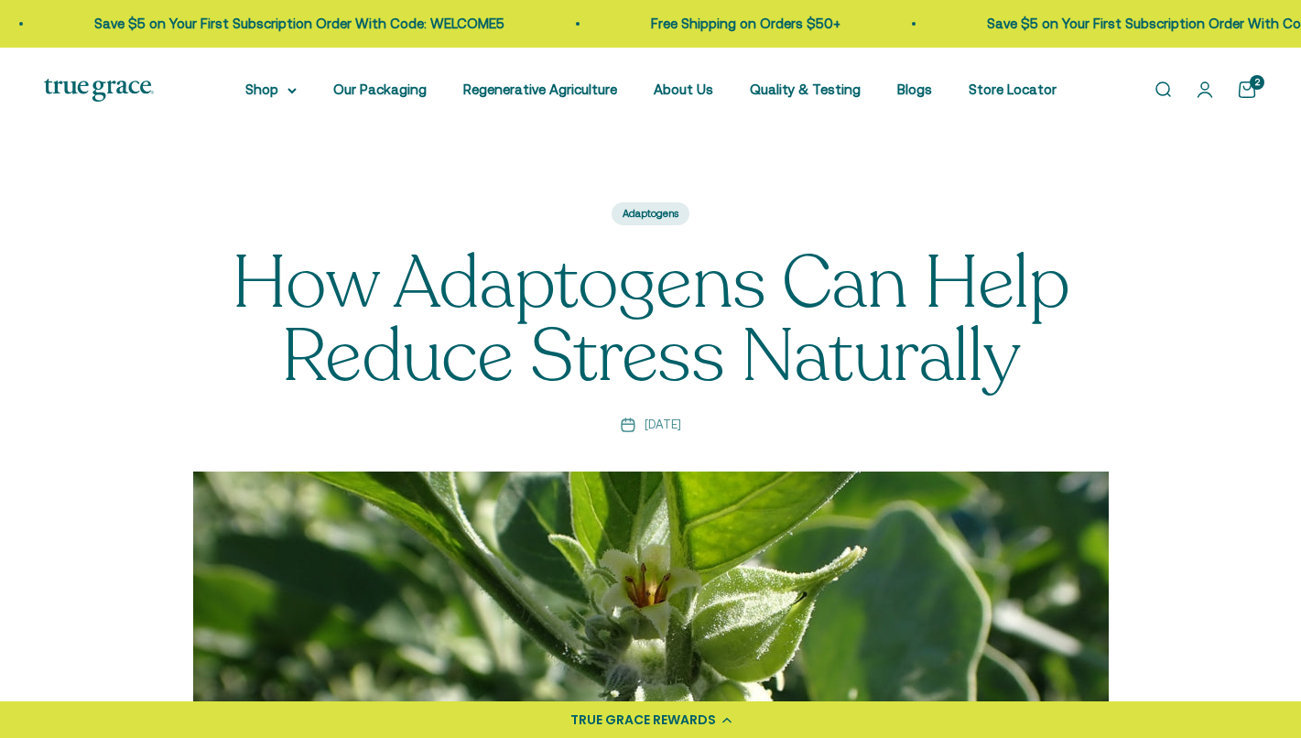  Describe the element at coordinates (297, 24) in the screenshot. I see `p: Save $5 on Your First Subscription Order With Code: WELCOME5` at that location.